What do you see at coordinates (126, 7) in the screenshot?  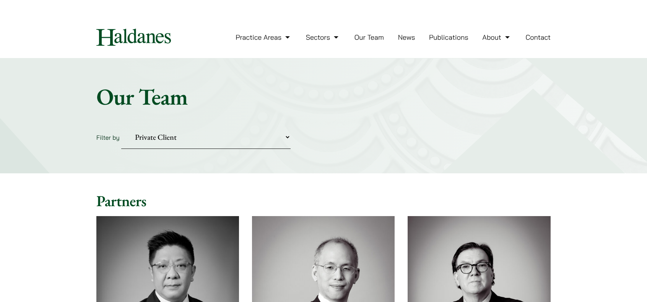 I see `a: EN` at bounding box center [126, 7].